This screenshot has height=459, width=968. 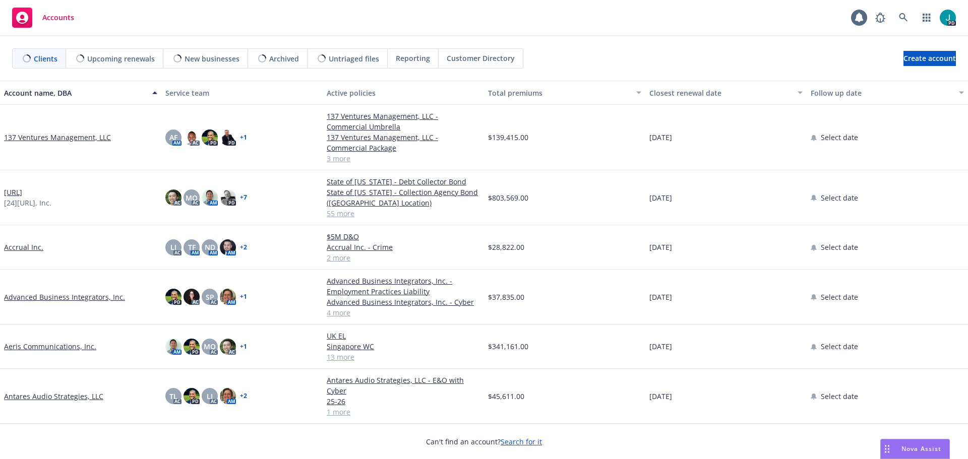 I want to click on a: 2 more, so click(x=403, y=258).